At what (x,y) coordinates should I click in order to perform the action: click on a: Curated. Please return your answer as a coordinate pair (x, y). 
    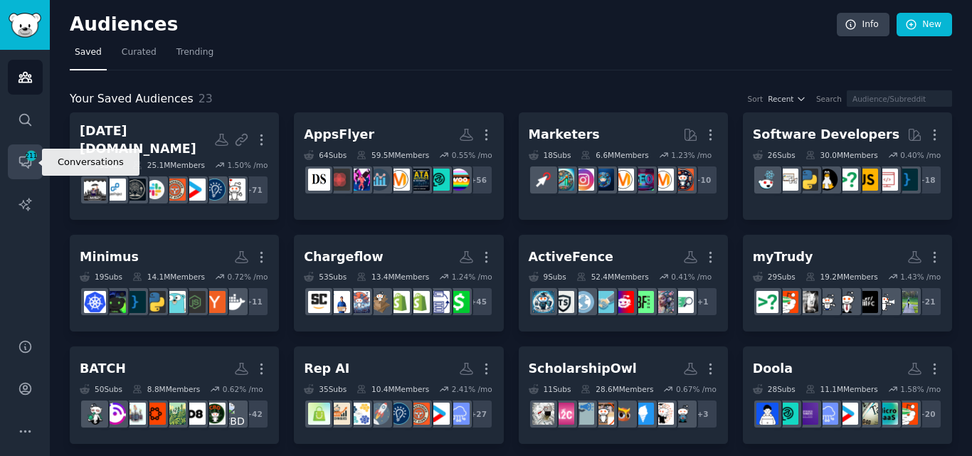
    Looking at the image, I should click on (139, 56).